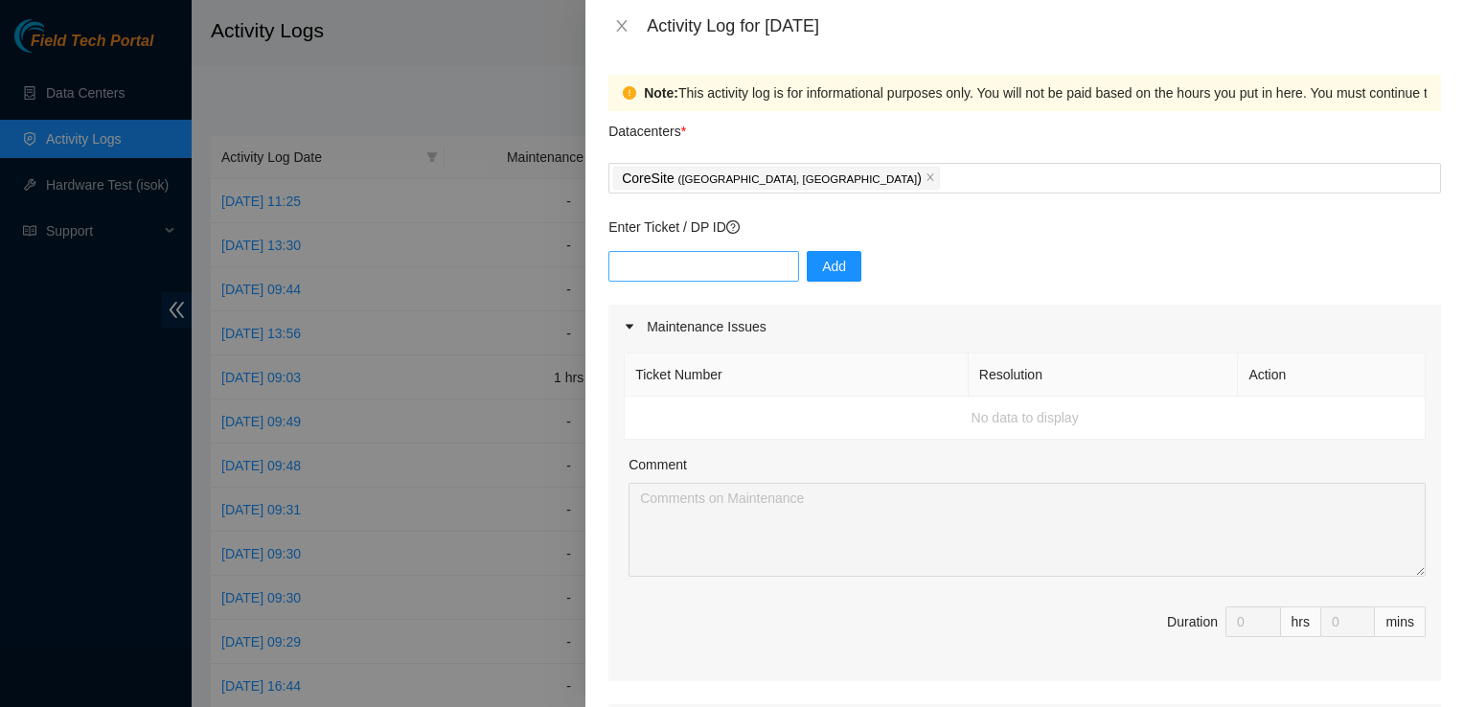 The width and height of the screenshot is (1464, 707). Describe the element at coordinates (796, 375) in the screenshot. I see `th: Ticket Number` at that location.